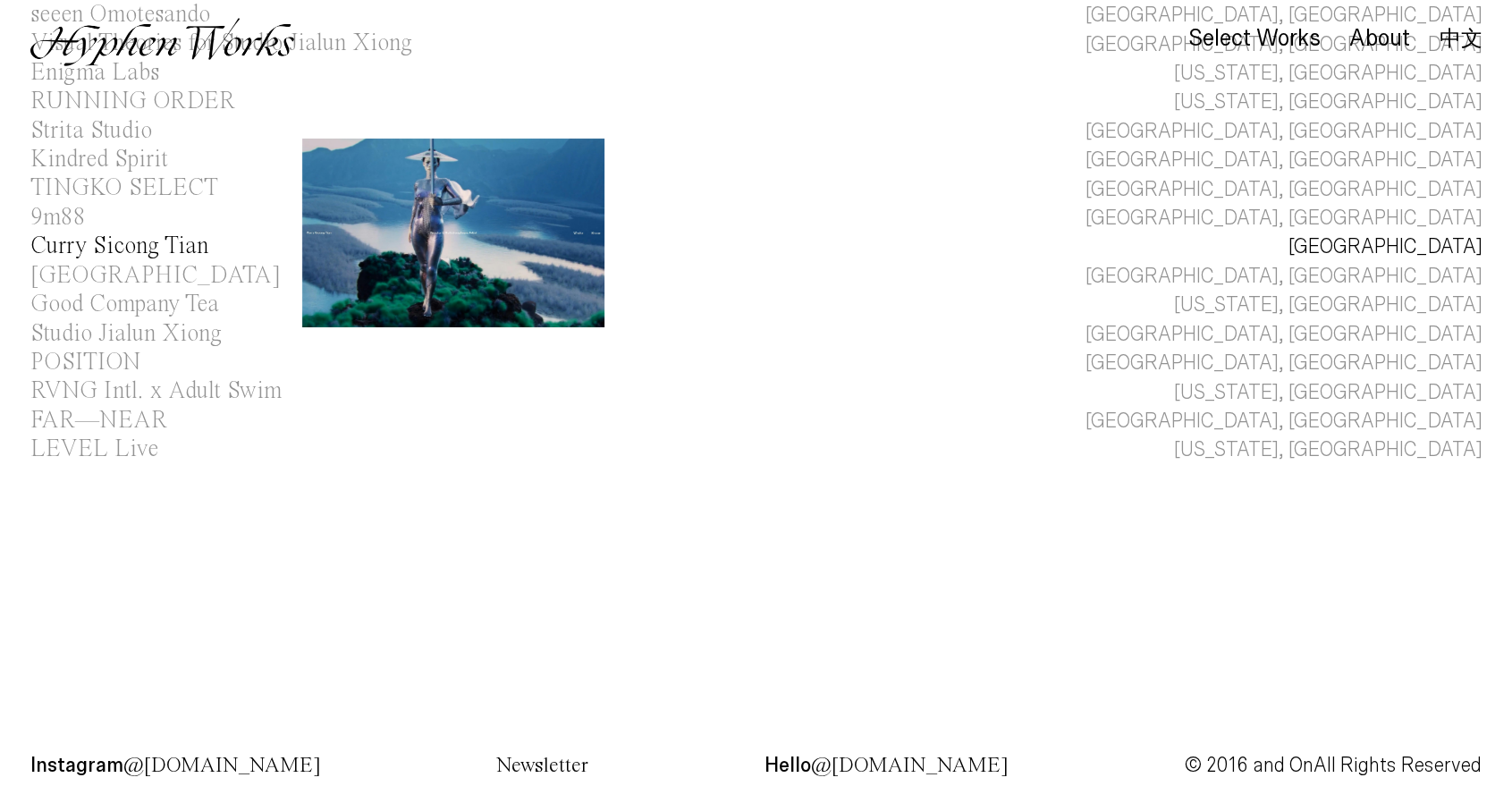 This screenshot has height=803, width=1512. I want to click on div: About, so click(1380, 39).